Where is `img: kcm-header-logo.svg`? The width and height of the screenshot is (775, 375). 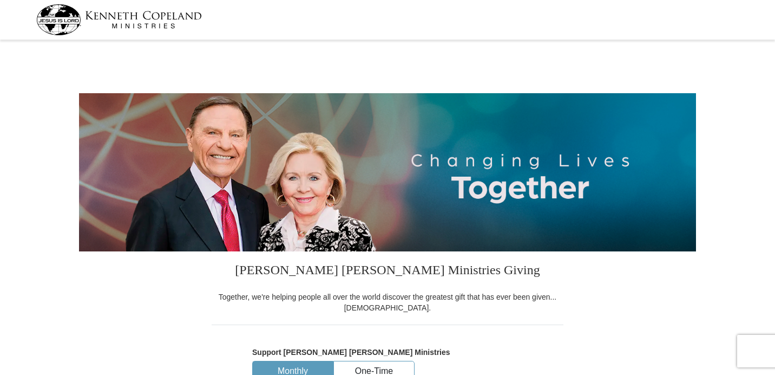 img: kcm-header-logo.svg is located at coordinates (119, 19).